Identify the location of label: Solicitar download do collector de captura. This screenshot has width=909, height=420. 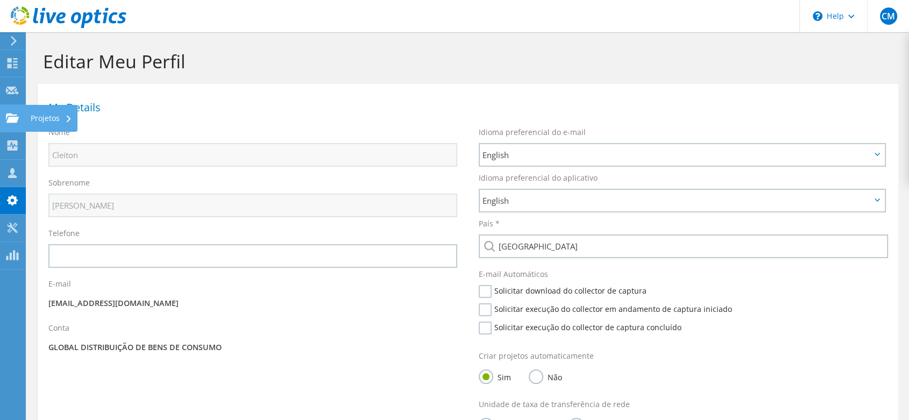
(562, 291).